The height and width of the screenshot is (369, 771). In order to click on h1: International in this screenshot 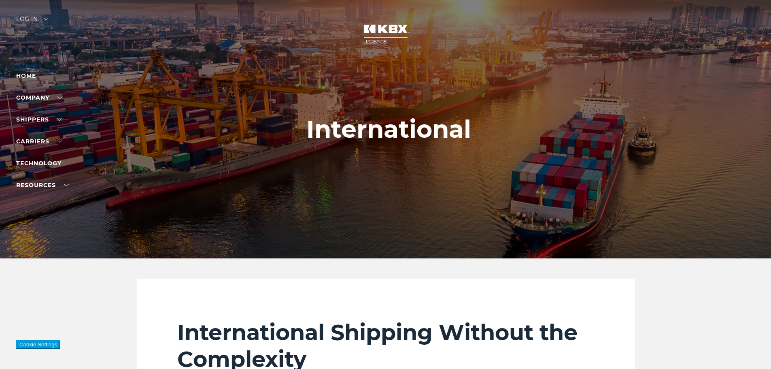, I will do `click(389, 129)`.